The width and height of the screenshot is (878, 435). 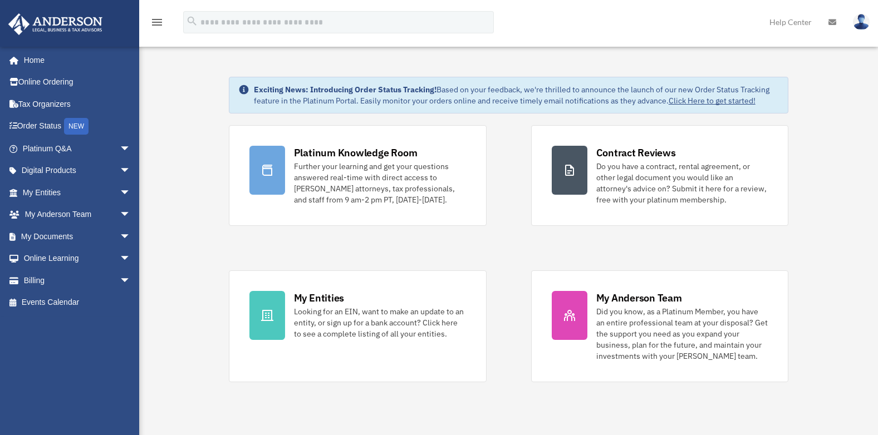 What do you see at coordinates (77, 126) in the screenshot?
I see `a: Order StatusNEW` at bounding box center [77, 126].